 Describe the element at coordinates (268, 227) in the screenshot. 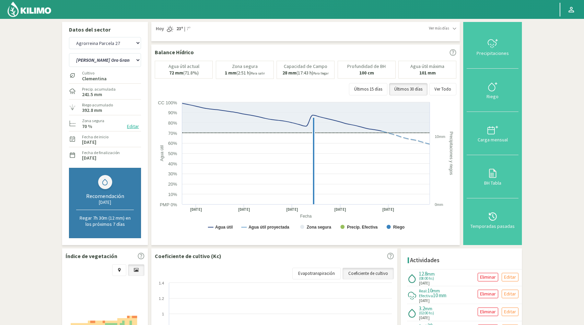

I see `text: Agua útil proyectada` at that location.